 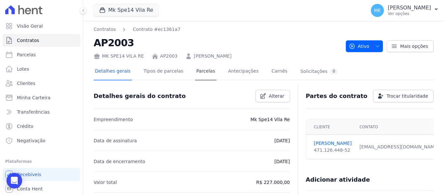 I want to click on span: Alterar, so click(x=277, y=96).